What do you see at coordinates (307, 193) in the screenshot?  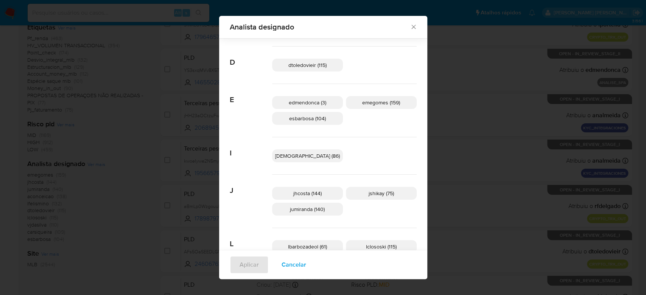 I see `span: jhcosta (144)` at bounding box center [307, 193].